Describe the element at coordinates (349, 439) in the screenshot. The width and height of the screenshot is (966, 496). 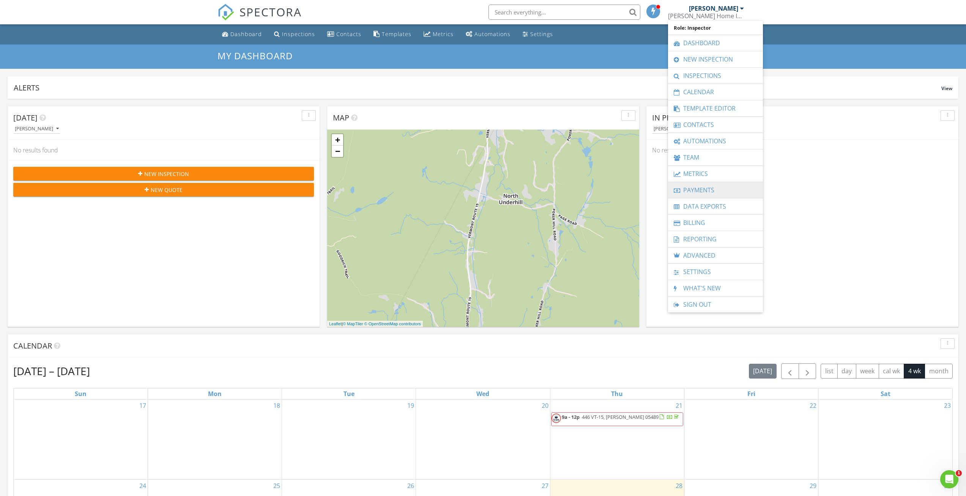
I see `td: Go to August 19, 2025` at that location.